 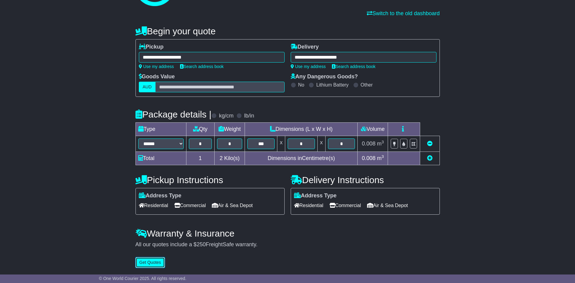 I want to click on h4: Package details |, so click(x=173, y=114).